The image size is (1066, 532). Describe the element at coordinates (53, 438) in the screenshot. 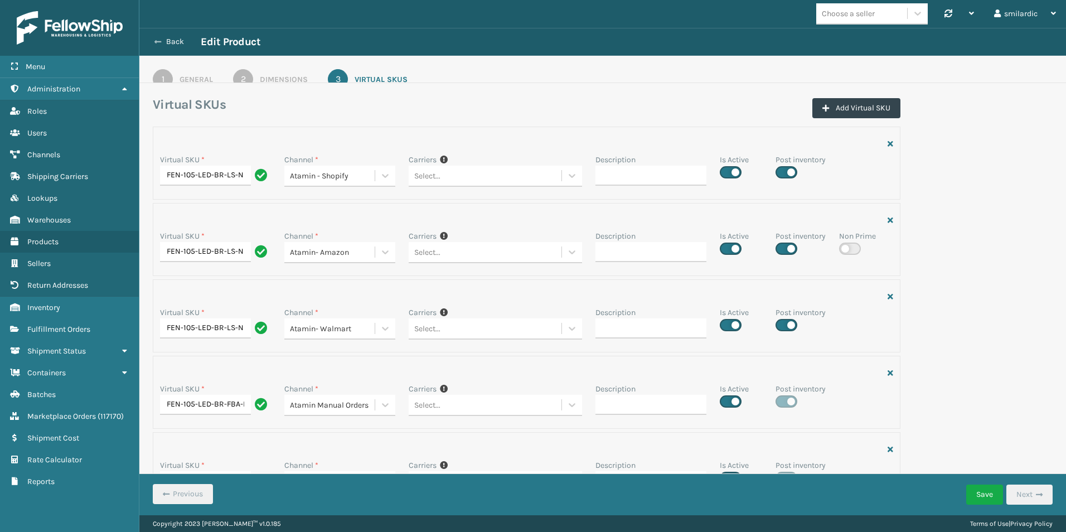

I see `span: Shipment Cost` at that location.